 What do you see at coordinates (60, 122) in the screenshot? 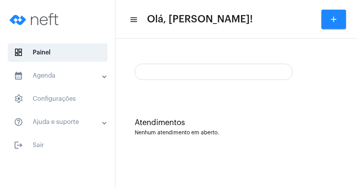
I see `mat-expansion-panel-header: sidenav iconAjuda e suporte` at bounding box center [60, 122].